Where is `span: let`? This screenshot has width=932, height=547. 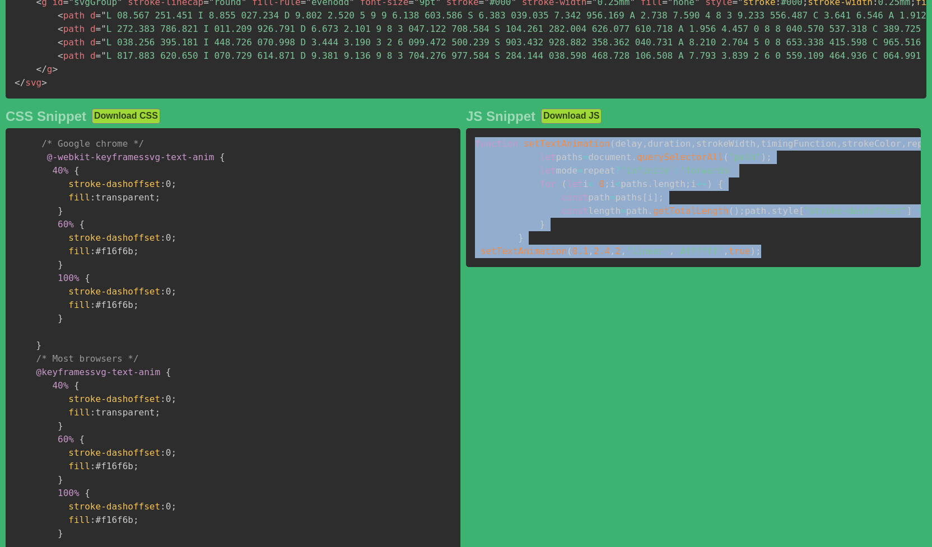 span: let is located at coordinates (575, 184).